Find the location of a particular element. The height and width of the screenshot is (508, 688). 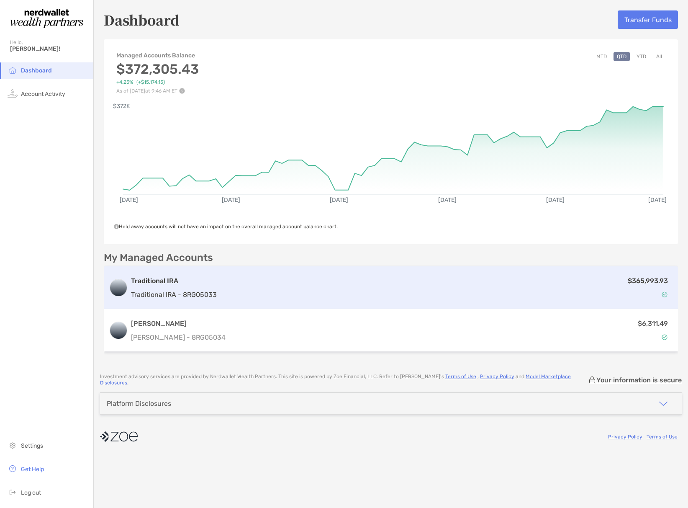

h3: $372,305.43 is located at coordinates (157, 69).